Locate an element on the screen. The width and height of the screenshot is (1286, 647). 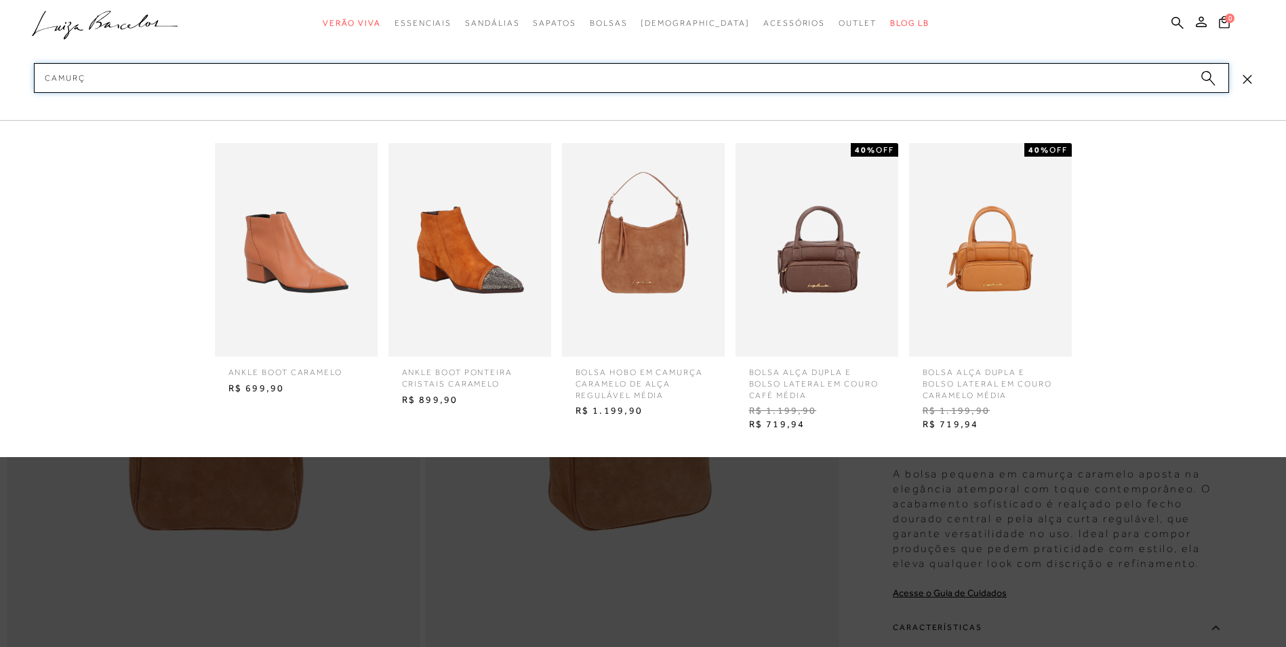
img: BOLSA ALÇA DUPLA E BOLSO LATERAL EM COURO CARAMELO MÉDIA is located at coordinates (990, 249).